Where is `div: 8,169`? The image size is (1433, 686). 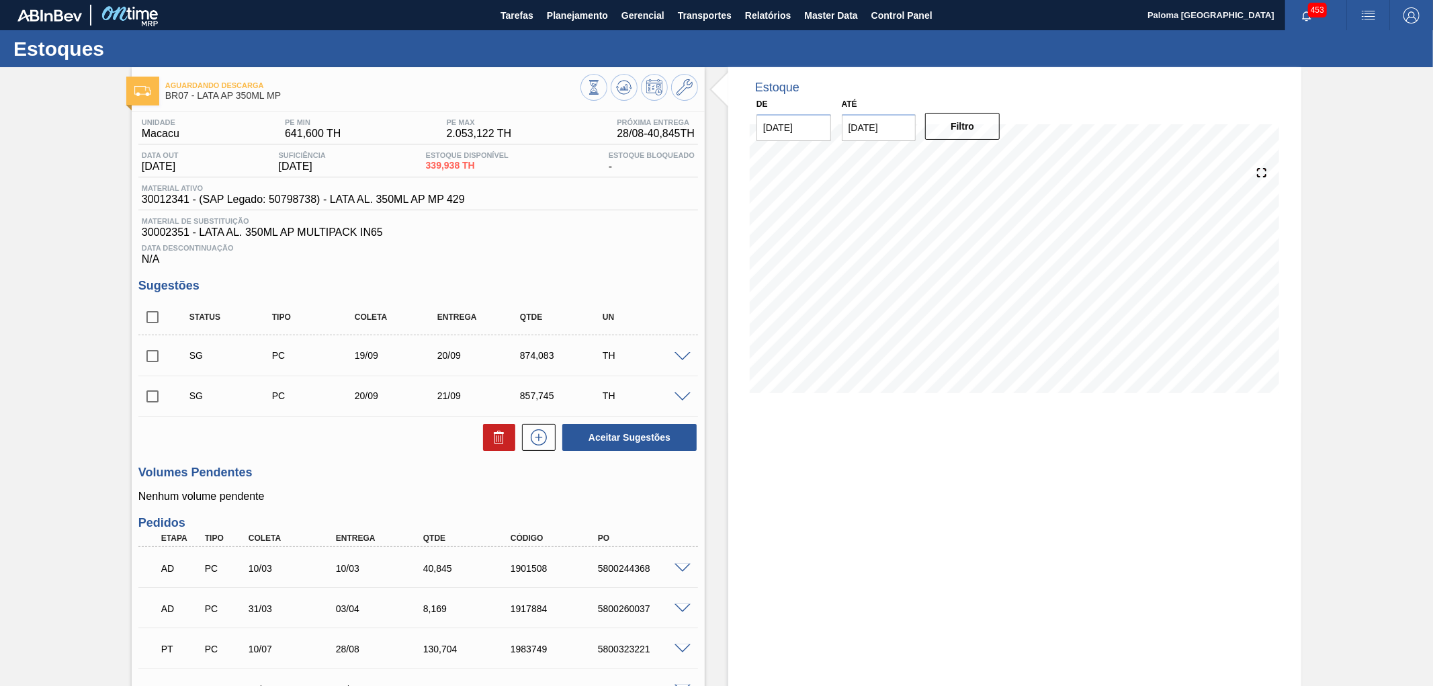 div: 8,169 is located at coordinates (469, 609).